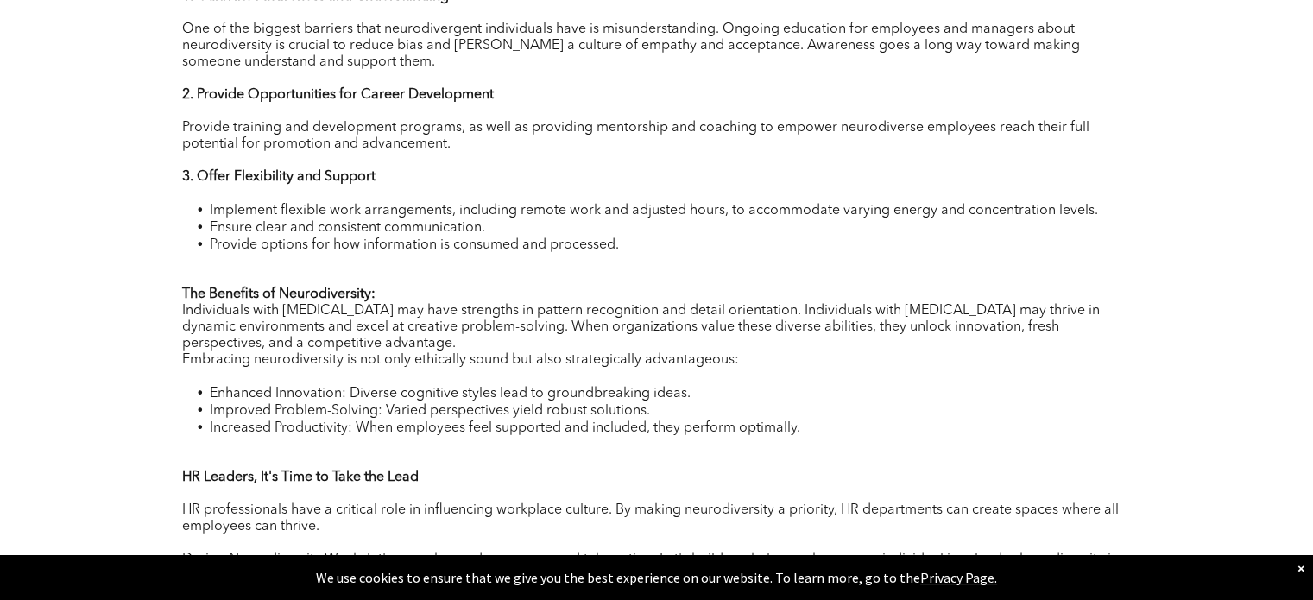 The height and width of the screenshot is (600, 1313). I want to click on span: HR professionals have a critical role in influencing workplace culture. By making neurodiversity ..., so click(650, 518).